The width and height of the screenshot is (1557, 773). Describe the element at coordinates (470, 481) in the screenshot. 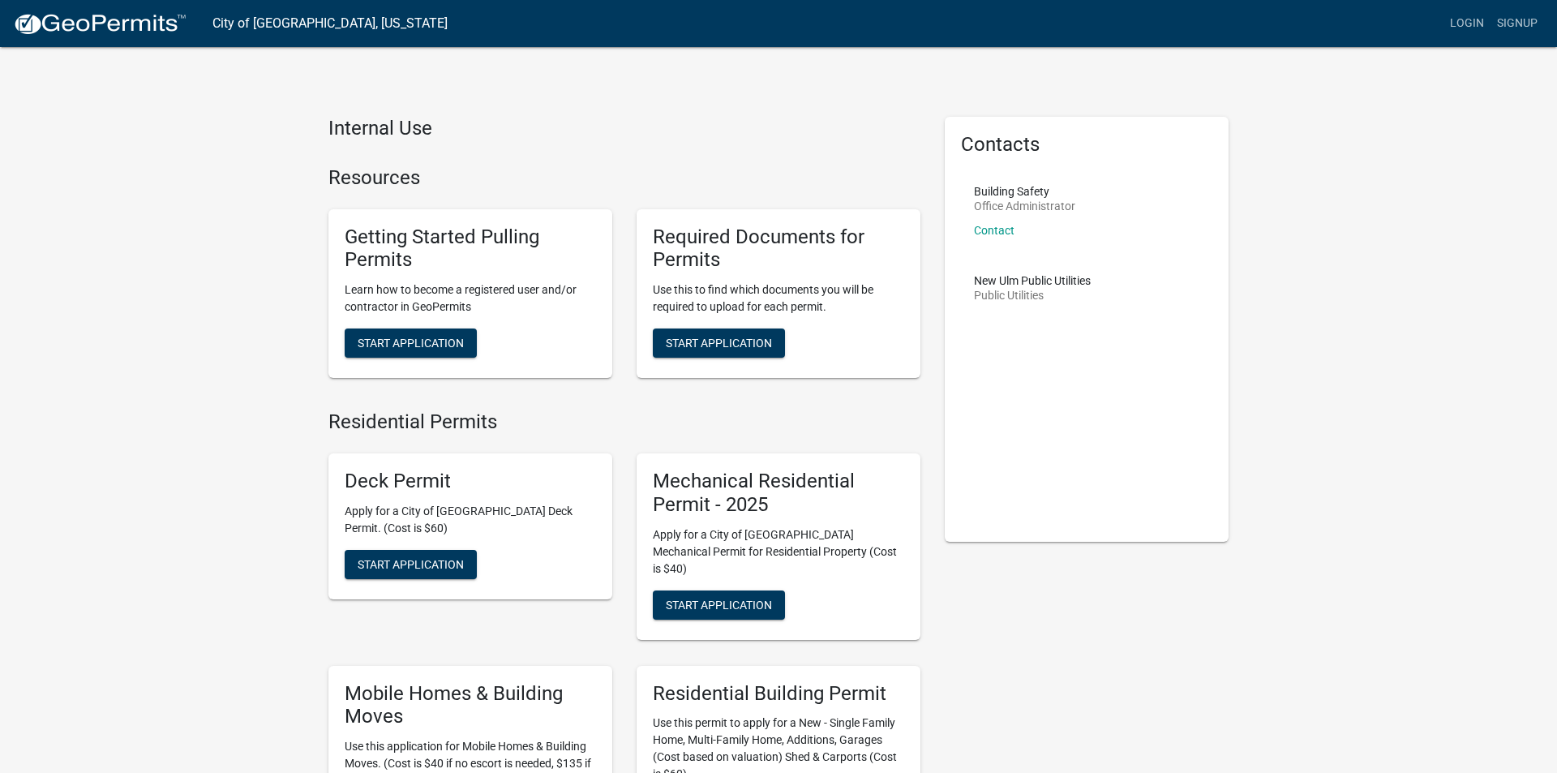

I see `h5: Deck Permit` at that location.